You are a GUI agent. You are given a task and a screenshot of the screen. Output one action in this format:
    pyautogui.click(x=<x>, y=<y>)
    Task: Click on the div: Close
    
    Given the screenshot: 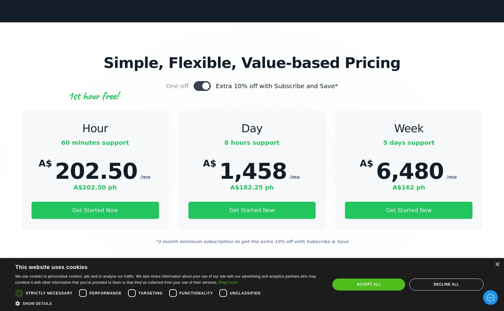 What is the action you would take?
    pyautogui.click(x=497, y=265)
    